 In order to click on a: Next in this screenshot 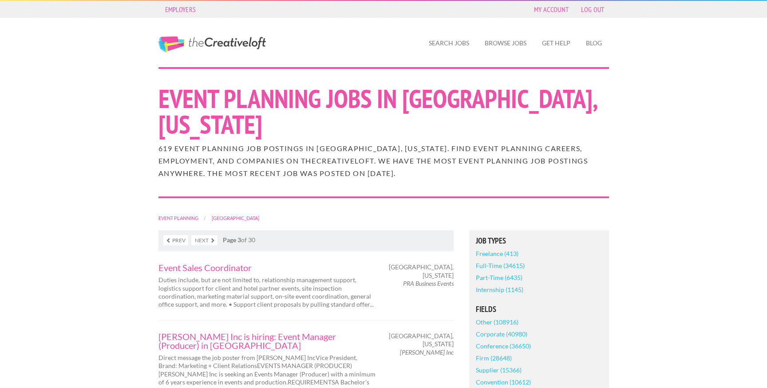, I will do `click(204, 240)`.